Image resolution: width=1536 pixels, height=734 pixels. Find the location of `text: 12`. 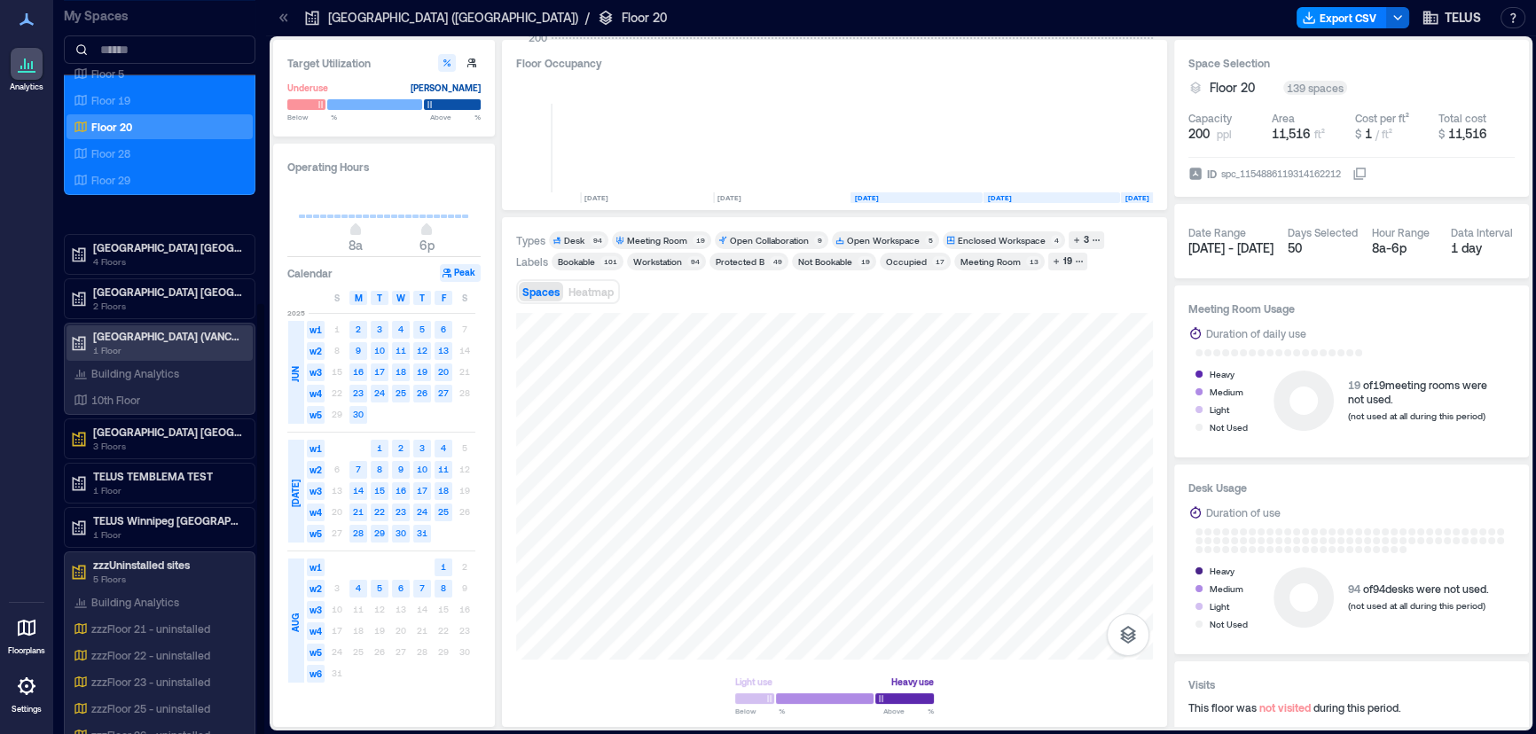

text: 12 is located at coordinates (422, 350).